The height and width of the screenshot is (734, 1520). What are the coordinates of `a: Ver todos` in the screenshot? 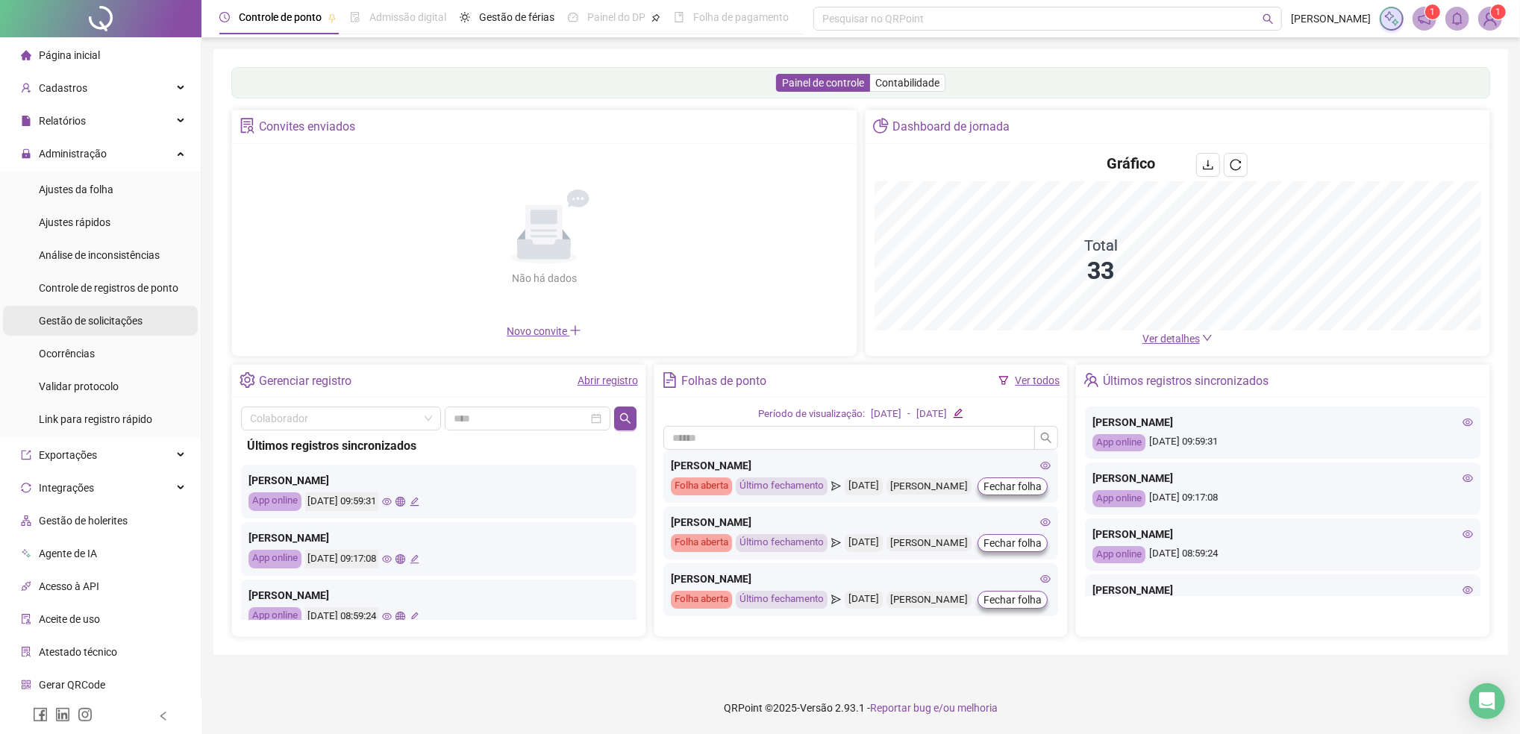 It's located at (1038, 381).